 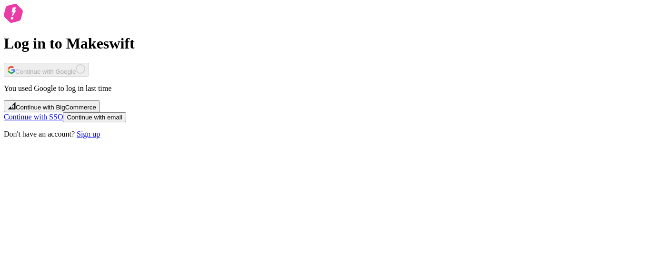 What do you see at coordinates (56, 107) in the screenshot?
I see `span: Continue with BigCommerce` at bounding box center [56, 107].